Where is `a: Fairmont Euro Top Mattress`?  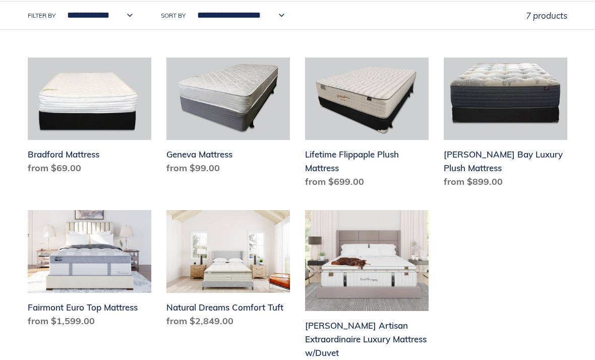 a: Fairmont Euro Top Mattress is located at coordinates (89, 270).